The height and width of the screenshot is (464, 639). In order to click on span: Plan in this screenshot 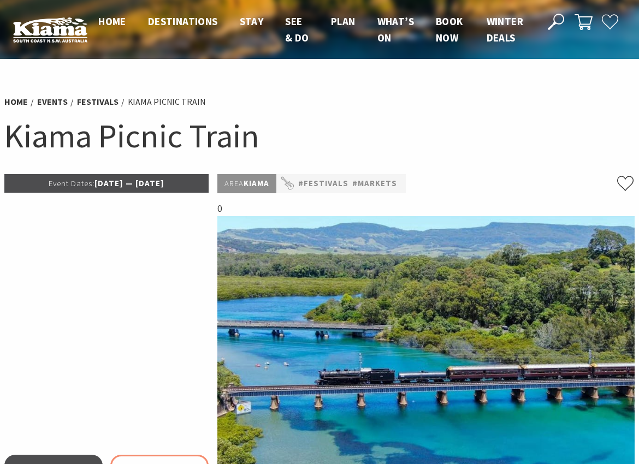, I will do `click(343, 21)`.